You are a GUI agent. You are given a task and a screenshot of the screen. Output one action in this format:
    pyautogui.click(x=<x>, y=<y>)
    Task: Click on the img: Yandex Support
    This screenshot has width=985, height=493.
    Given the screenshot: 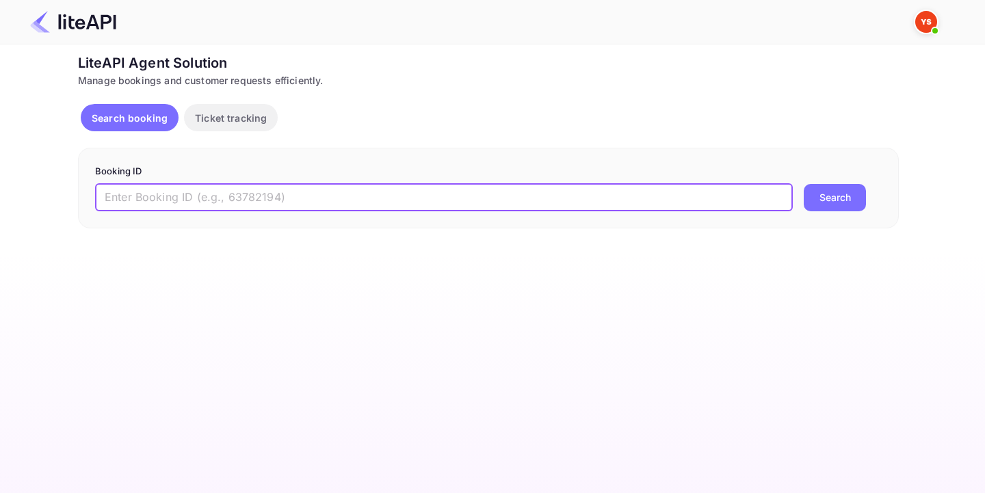 What is the action you would take?
    pyautogui.click(x=926, y=22)
    